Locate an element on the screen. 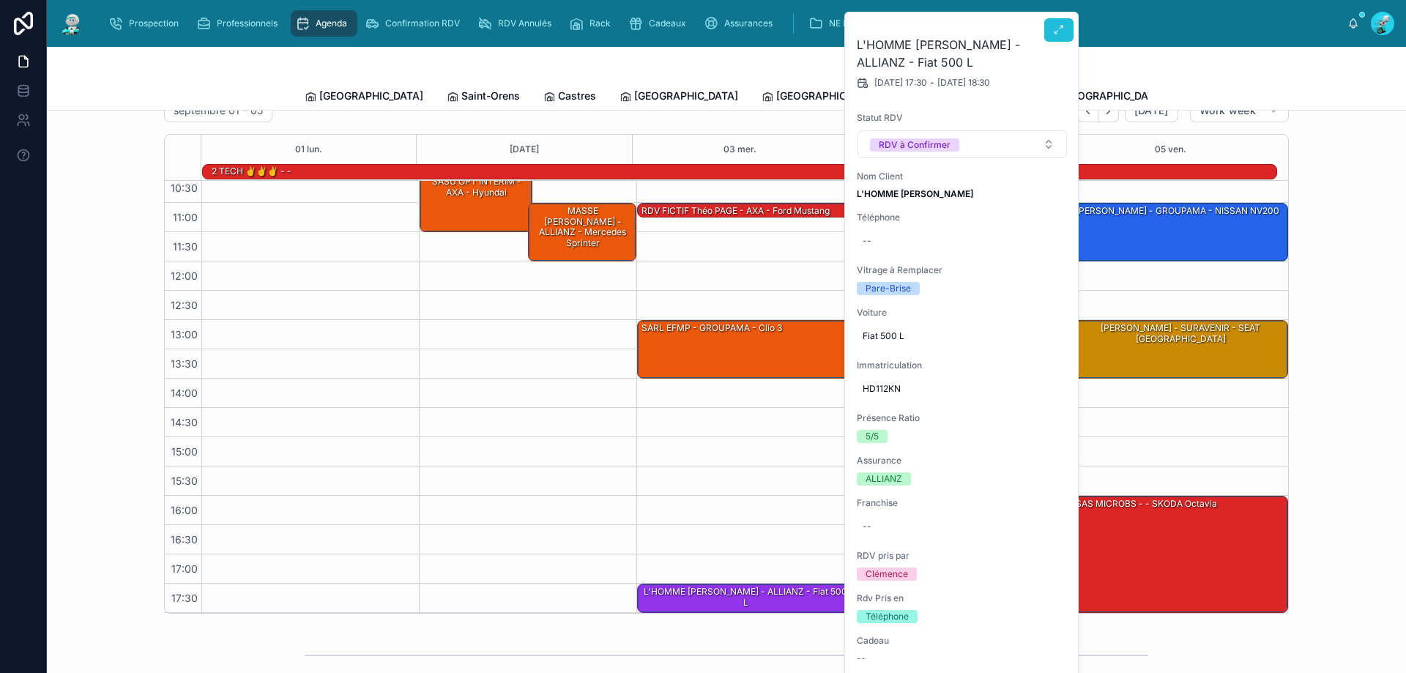  span: 14:30 is located at coordinates (184, 422).